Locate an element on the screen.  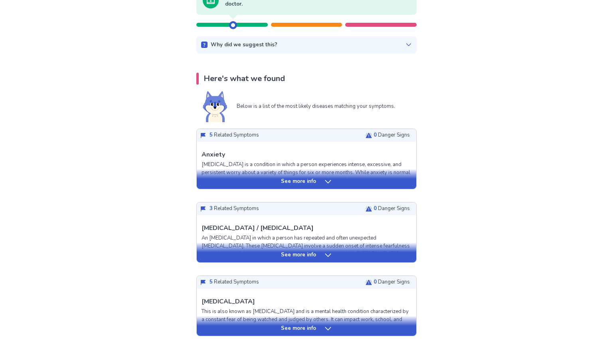
p: Anxiety is located at coordinates (213, 155).